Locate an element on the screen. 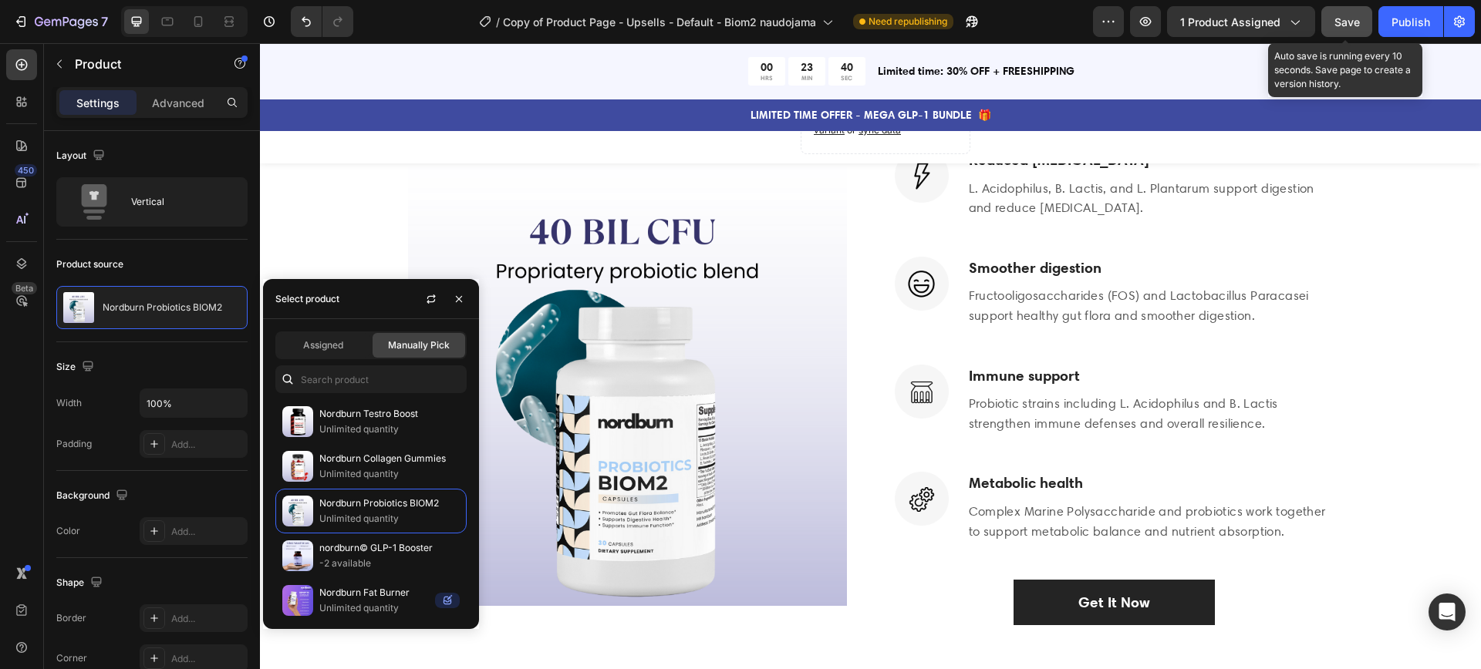 This screenshot has width=1481, height=669. div: Corner is located at coordinates (72, 659).